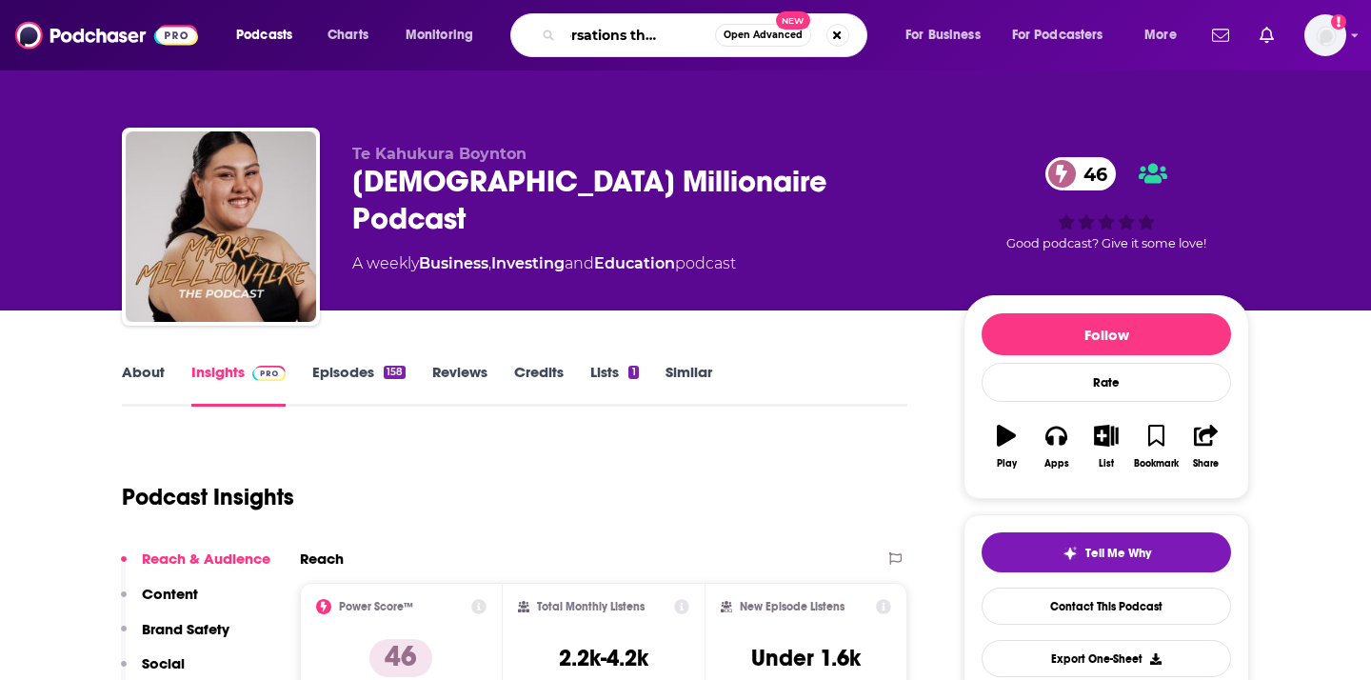  Describe the element at coordinates (170, 593) in the screenshot. I see `p: Content` at that location.